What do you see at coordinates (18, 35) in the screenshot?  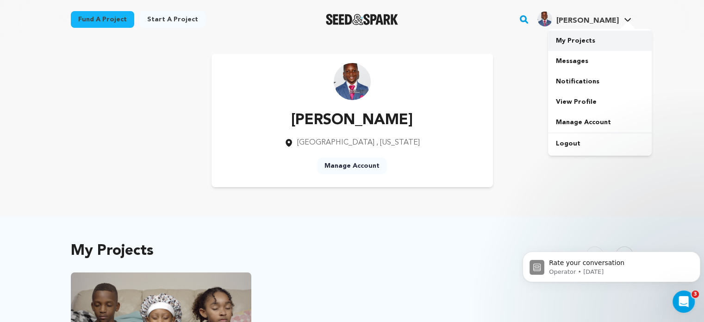 I see `img: Profile image for Operator` at bounding box center [18, 35].